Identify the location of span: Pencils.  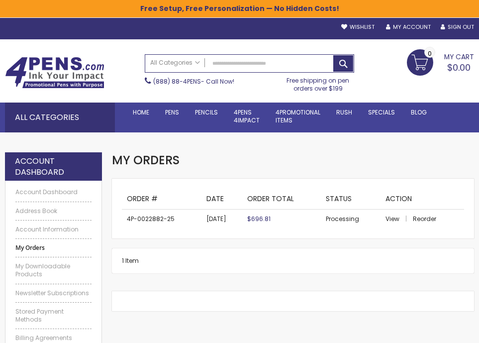
(206, 112).